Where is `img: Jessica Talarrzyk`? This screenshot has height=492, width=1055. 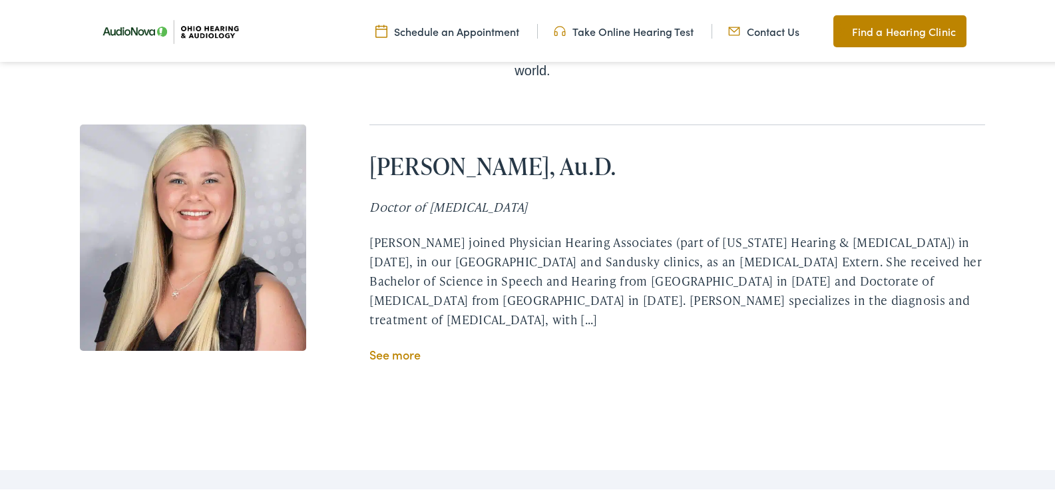
img: Jessica Talarrzyk is located at coordinates (193, 236).